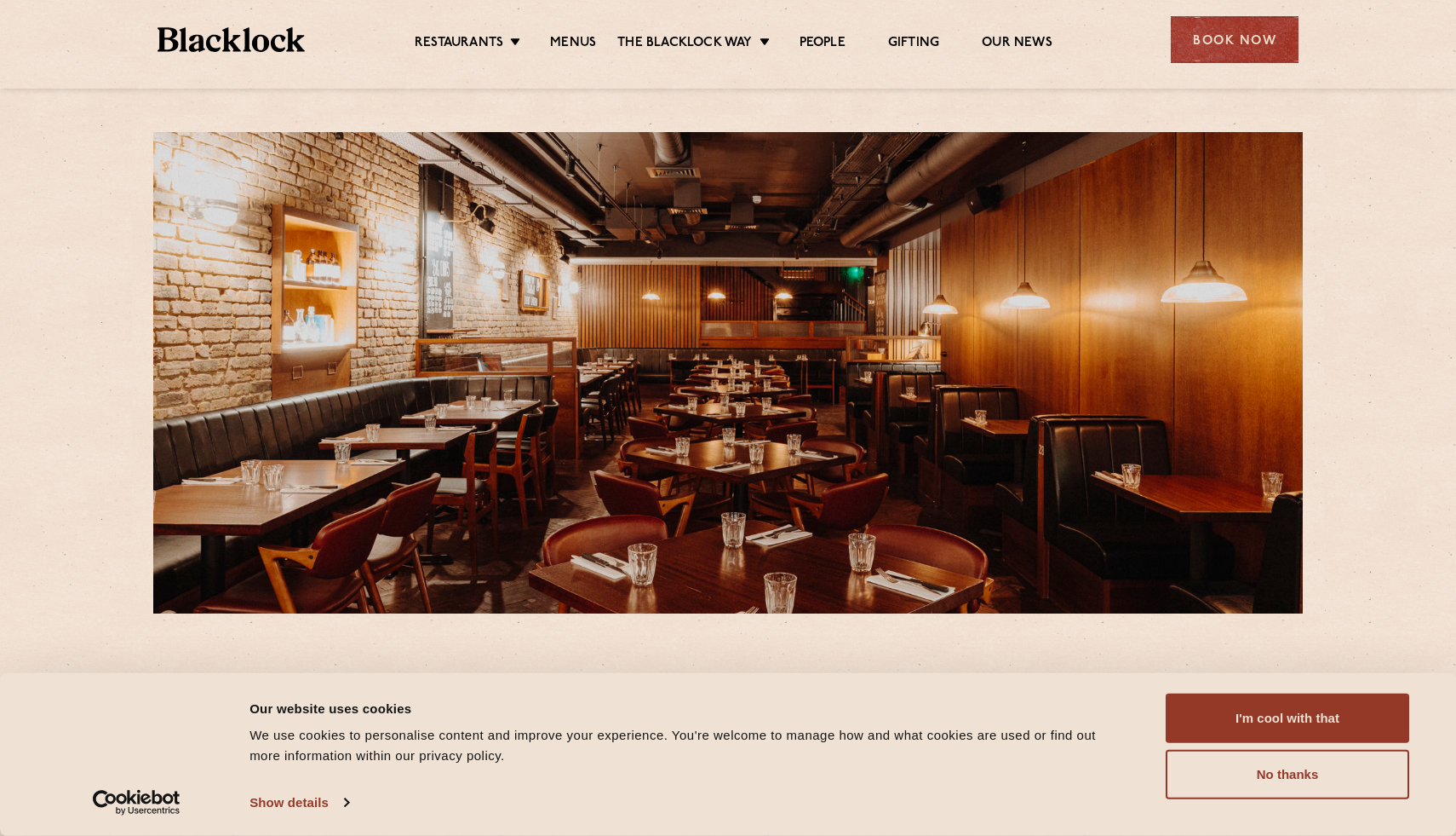 Image resolution: width=1456 pixels, height=836 pixels. What do you see at coordinates (685, 45) in the screenshot?
I see `a: The Blacklock Way` at bounding box center [685, 45].